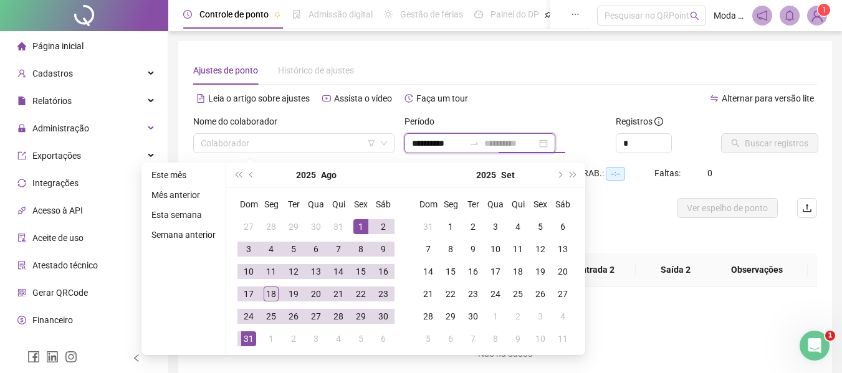 This screenshot has width=842, height=373. I want to click on div: 8, so click(451, 249).